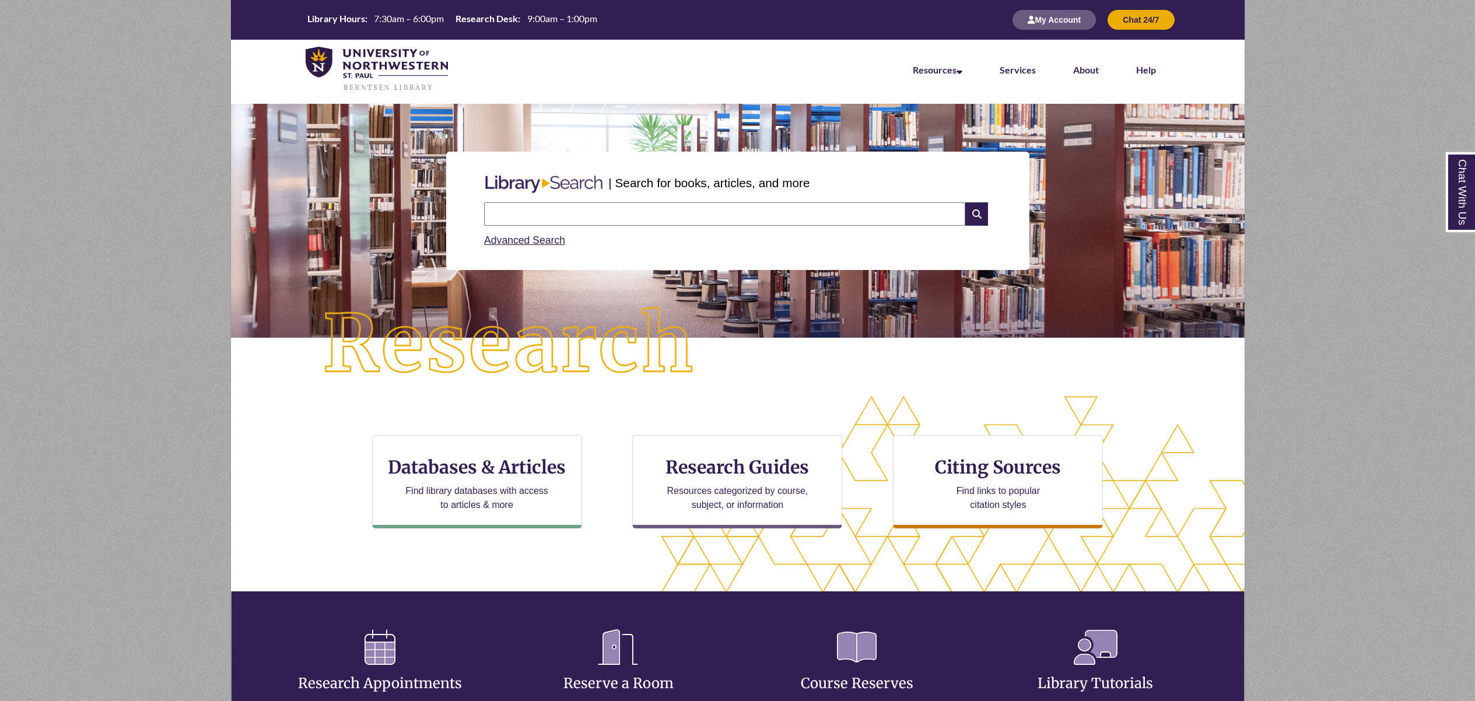  Describe the element at coordinates (1096, 669) in the screenshot. I see `a: Library Tutorials` at that location.